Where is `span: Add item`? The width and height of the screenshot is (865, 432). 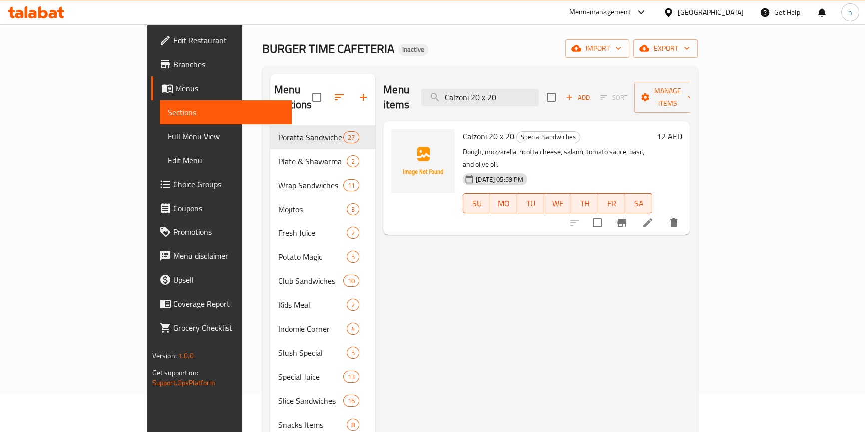
span: Add item is located at coordinates (578, 97).